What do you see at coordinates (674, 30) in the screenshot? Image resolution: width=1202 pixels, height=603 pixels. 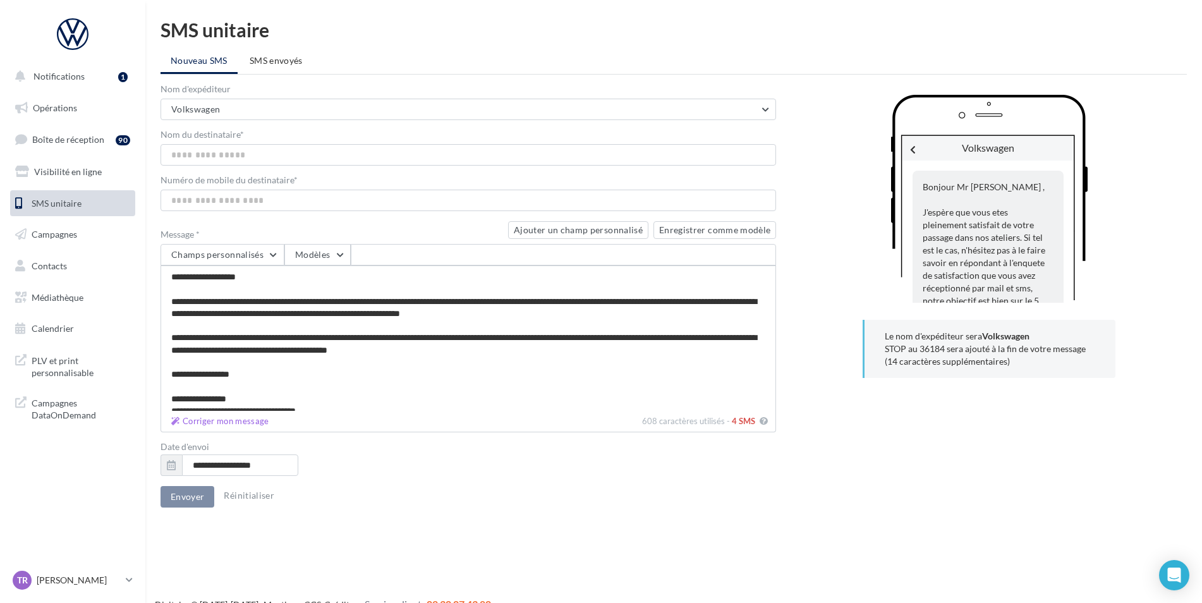 I see `div: SMS unitaire` at bounding box center [674, 30].